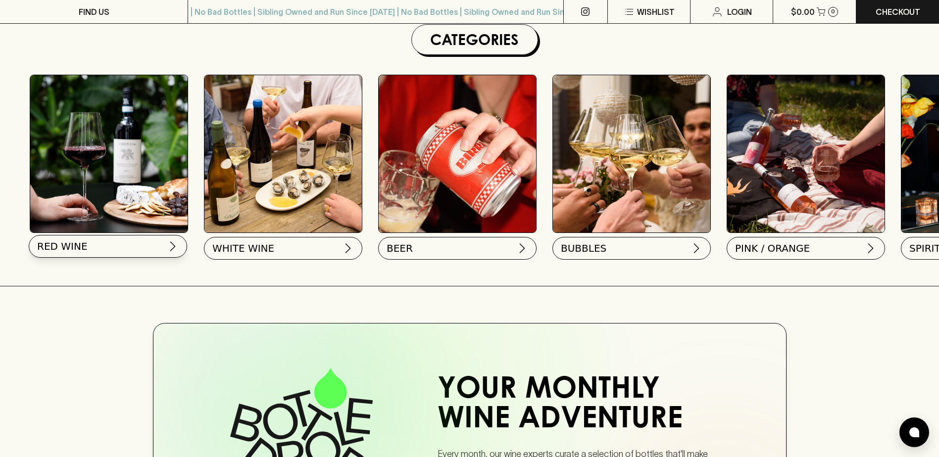  What do you see at coordinates (283, 248) in the screenshot?
I see `button: WHITE WINE` at bounding box center [283, 248].